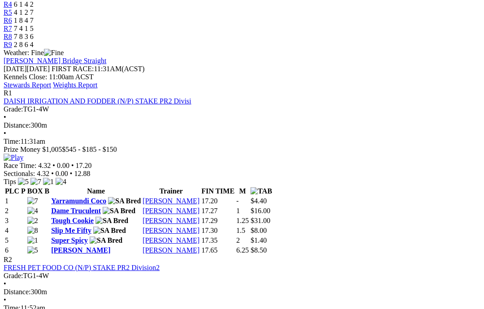 The width and height of the screenshot is (484, 309). I want to click on td: 17.30, so click(218, 231).